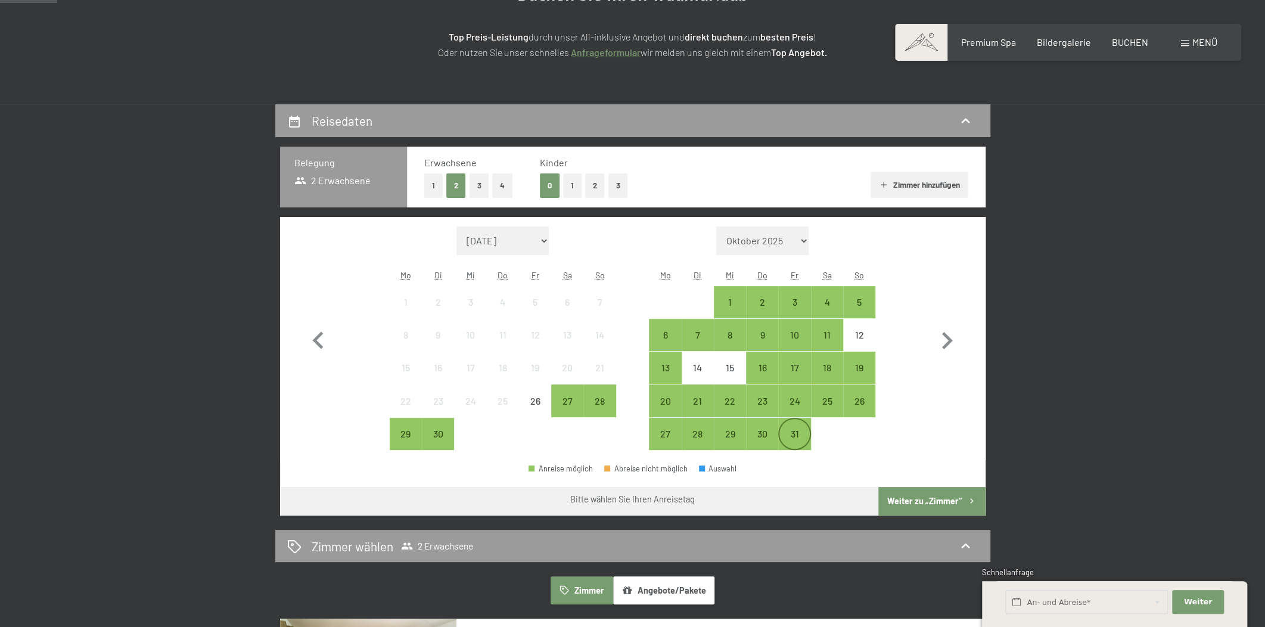  I want to click on abbr: Mittwoch, so click(470, 275).